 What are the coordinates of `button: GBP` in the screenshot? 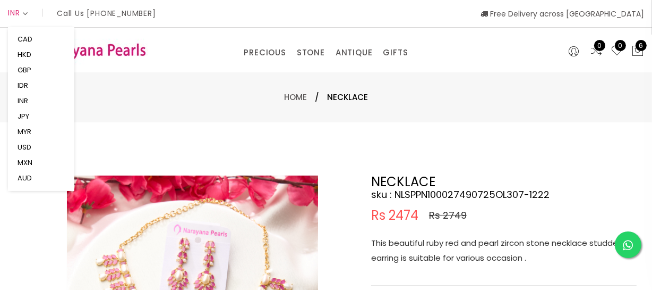 It's located at (24, 70).